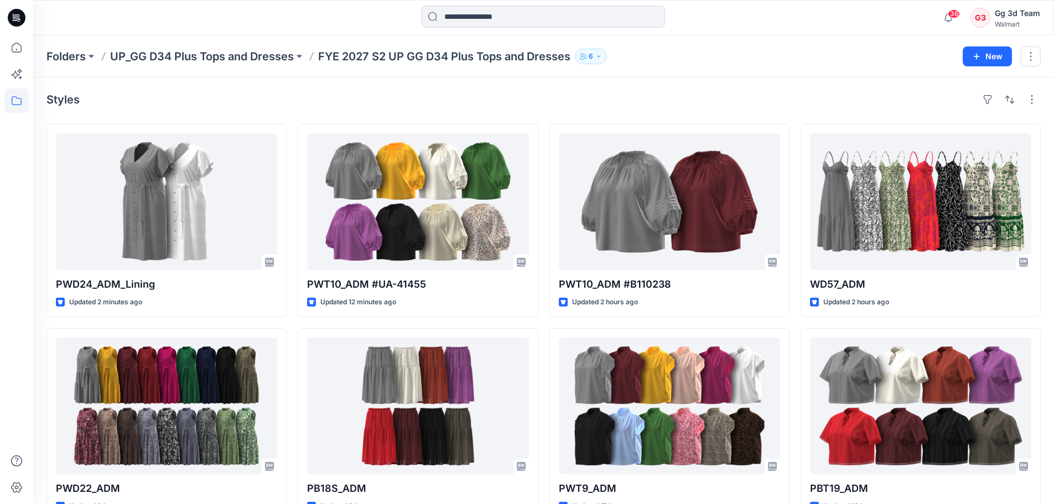 Image resolution: width=1054 pixels, height=504 pixels. What do you see at coordinates (66, 56) in the screenshot?
I see `p: Folders` at bounding box center [66, 56].